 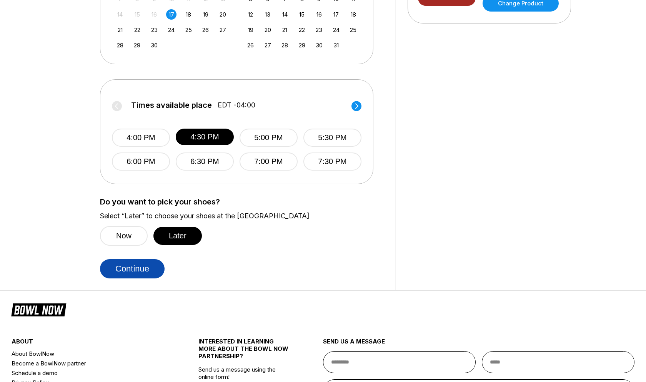 I want to click on button: Now, so click(x=124, y=235).